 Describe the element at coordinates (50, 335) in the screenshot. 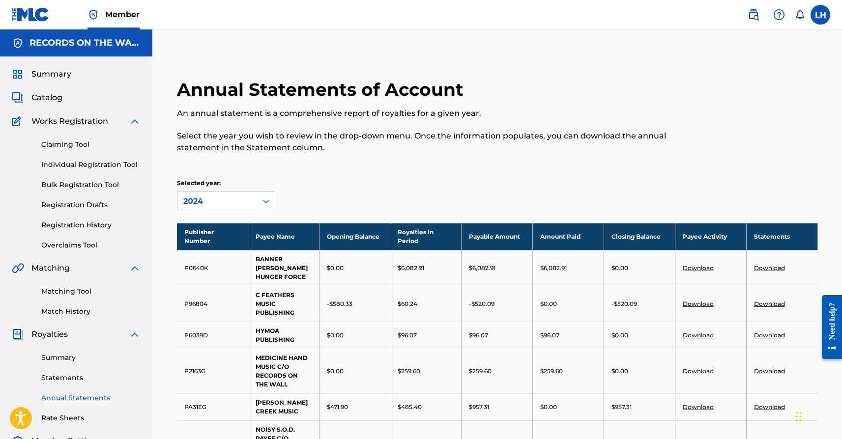

I see `span: Royalties` at that location.